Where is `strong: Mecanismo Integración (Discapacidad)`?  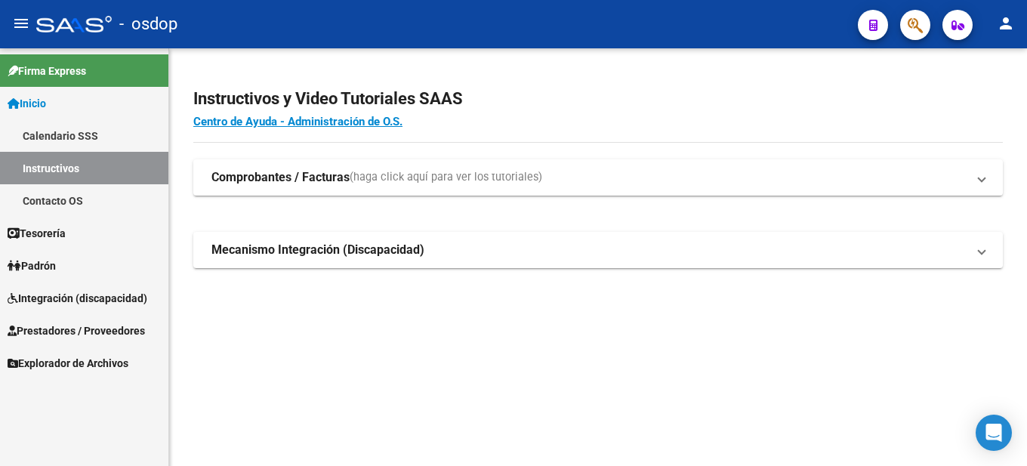 strong: Mecanismo Integración (Discapacidad) is located at coordinates (318, 250).